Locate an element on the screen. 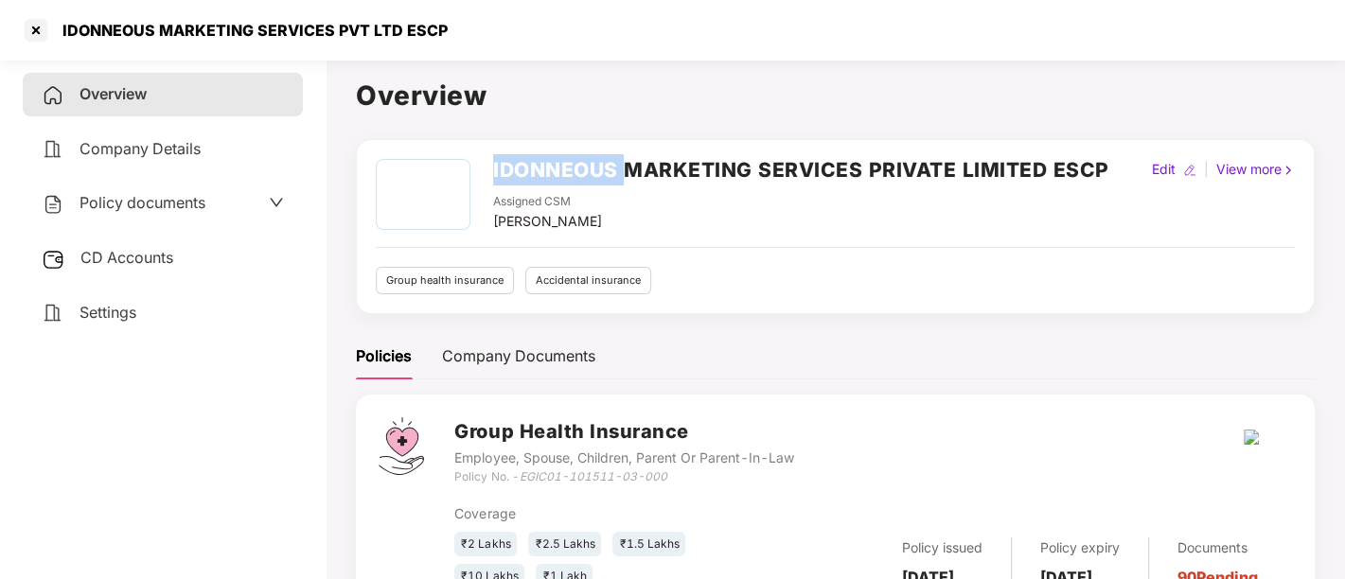 The width and height of the screenshot is (1345, 579). div: Coverage is located at coordinates (593, 514).